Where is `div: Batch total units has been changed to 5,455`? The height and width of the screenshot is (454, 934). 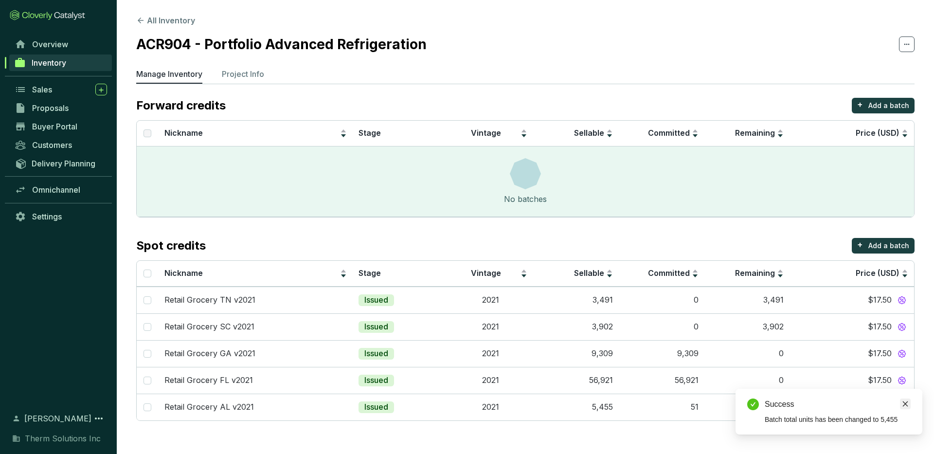
div: Batch total units has been changed to 5,455 is located at coordinates (838, 419).